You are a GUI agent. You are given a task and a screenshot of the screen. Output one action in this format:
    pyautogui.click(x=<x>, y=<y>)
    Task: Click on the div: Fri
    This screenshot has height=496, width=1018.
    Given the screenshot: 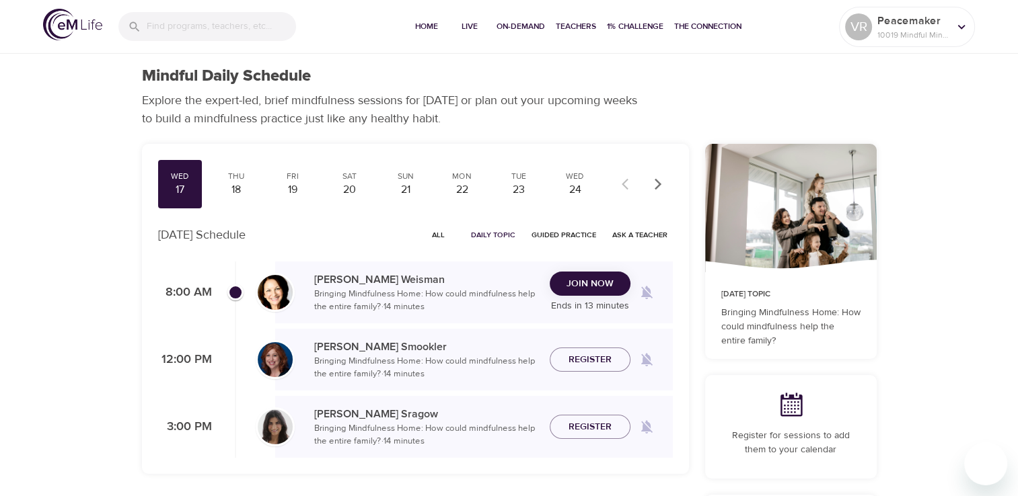 What is the action you would take?
    pyautogui.click(x=293, y=176)
    